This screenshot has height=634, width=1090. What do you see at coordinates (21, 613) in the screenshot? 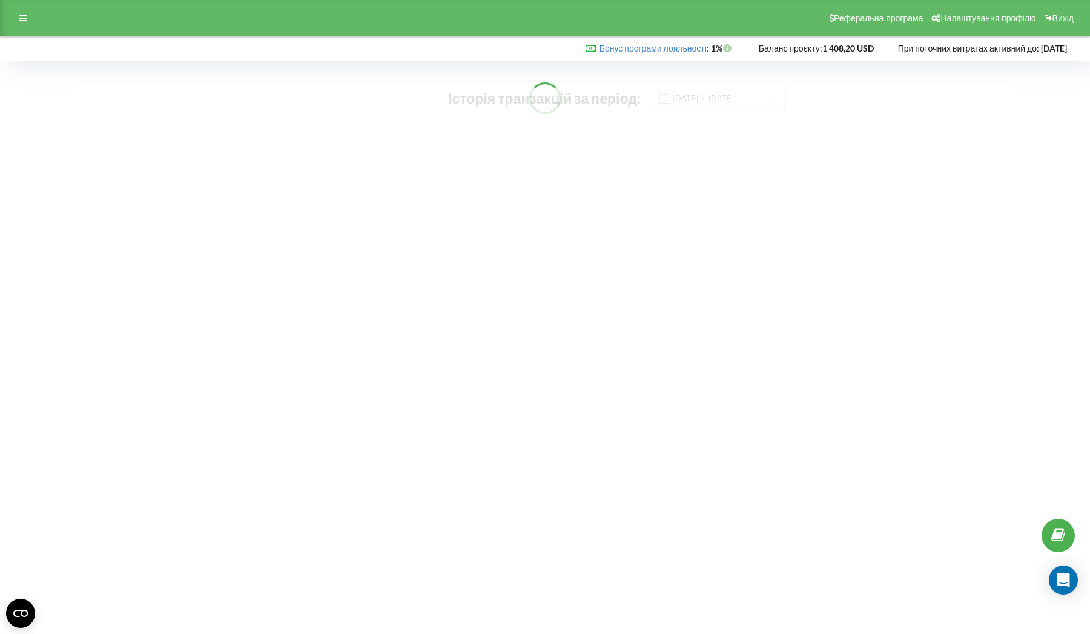
I see `button: Open CMP widget` at bounding box center [21, 613].